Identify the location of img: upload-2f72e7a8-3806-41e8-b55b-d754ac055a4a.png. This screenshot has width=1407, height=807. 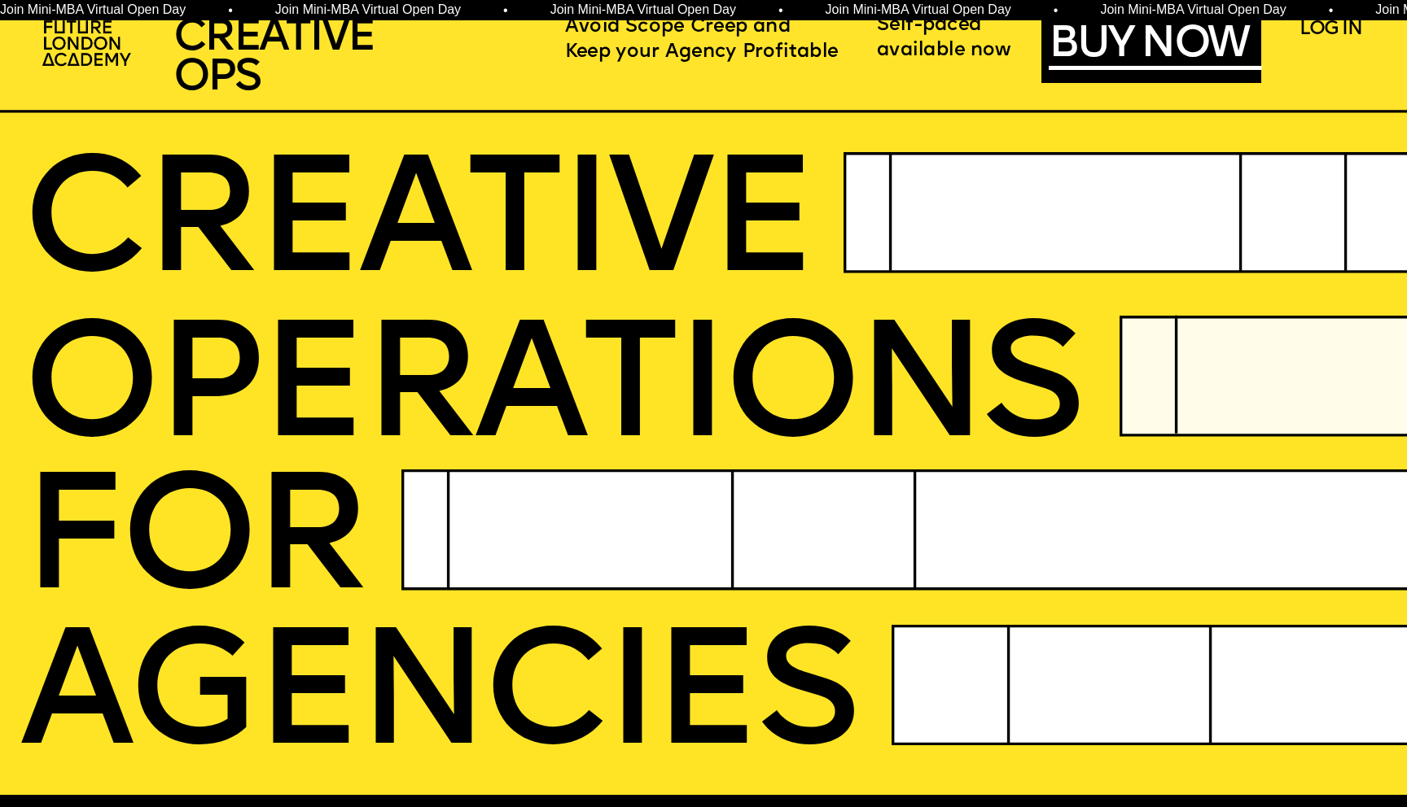
(88, 44).